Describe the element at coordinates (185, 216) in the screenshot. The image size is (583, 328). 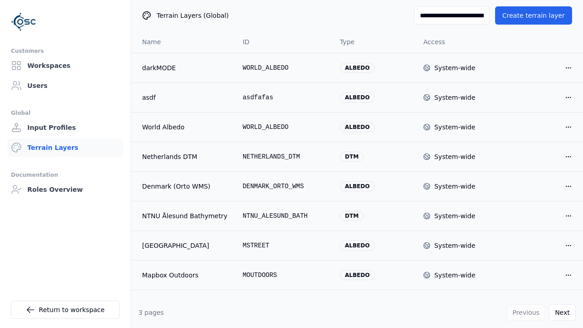
I see `div: NTNU Ålesund Bathymetry` at that location.